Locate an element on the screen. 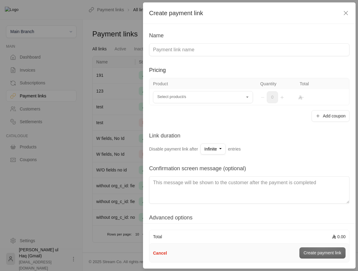  button: Open is located at coordinates (247, 97).